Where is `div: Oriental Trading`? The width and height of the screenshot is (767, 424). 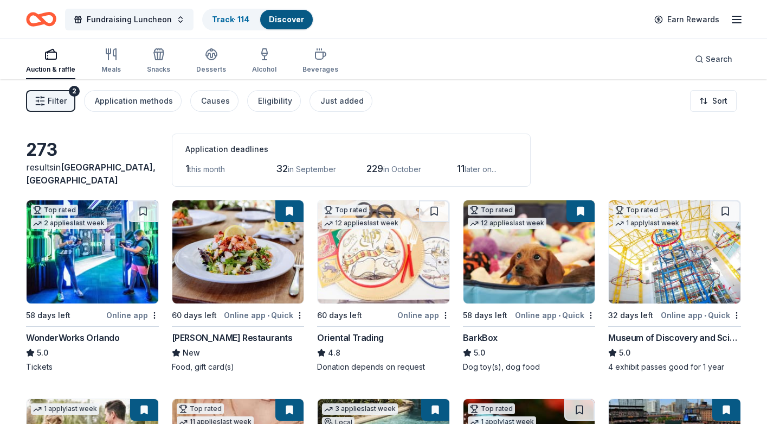
div: Oriental Trading is located at coordinates (350, 337).